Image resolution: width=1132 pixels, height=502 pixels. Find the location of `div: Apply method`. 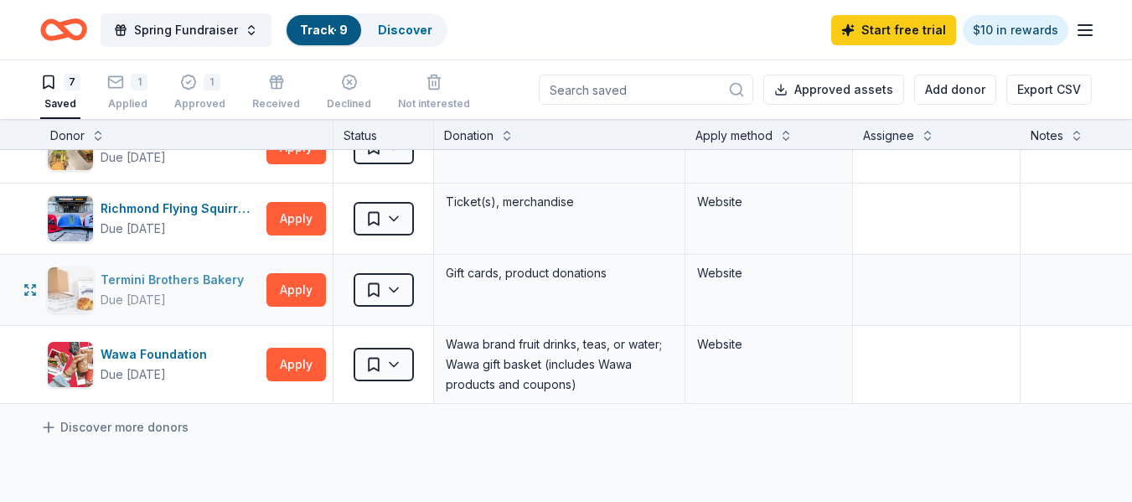

div: Apply method is located at coordinates (734, 136).